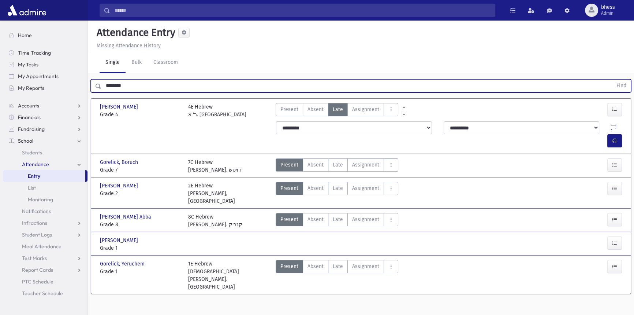  What do you see at coordinates (31, 129) in the screenshot?
I see `span: Fundraising` at bounding box center [31, 129].